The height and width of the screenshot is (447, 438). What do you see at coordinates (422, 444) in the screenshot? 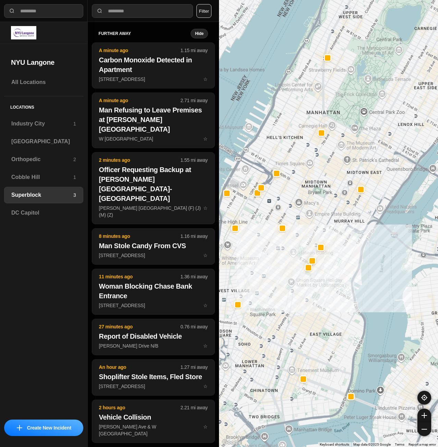
I see `a: Report a map error` at bounding box center [422, 444].